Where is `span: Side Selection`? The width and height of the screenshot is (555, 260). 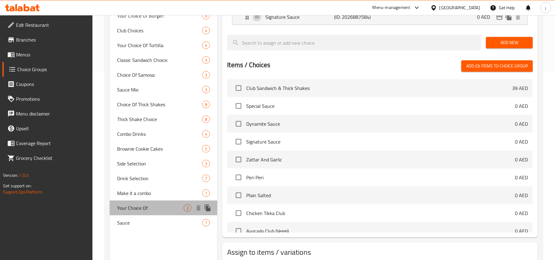
span: Side Selection is located at coordinates (160, 164).